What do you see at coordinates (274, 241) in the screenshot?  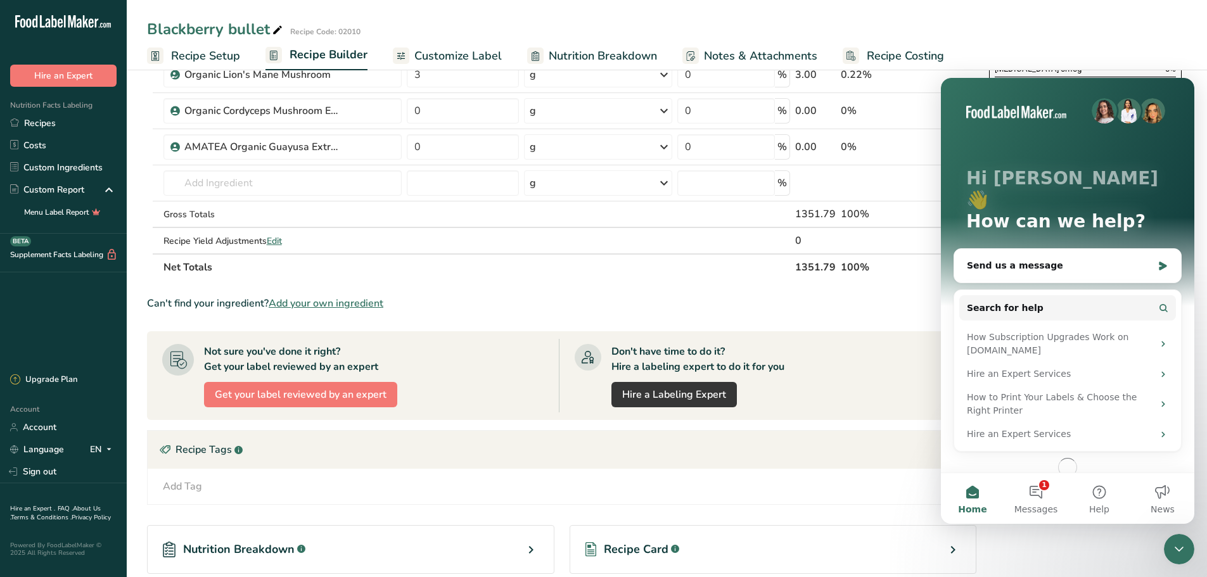 I see `span: Edit` at bounding box center [274, 241].